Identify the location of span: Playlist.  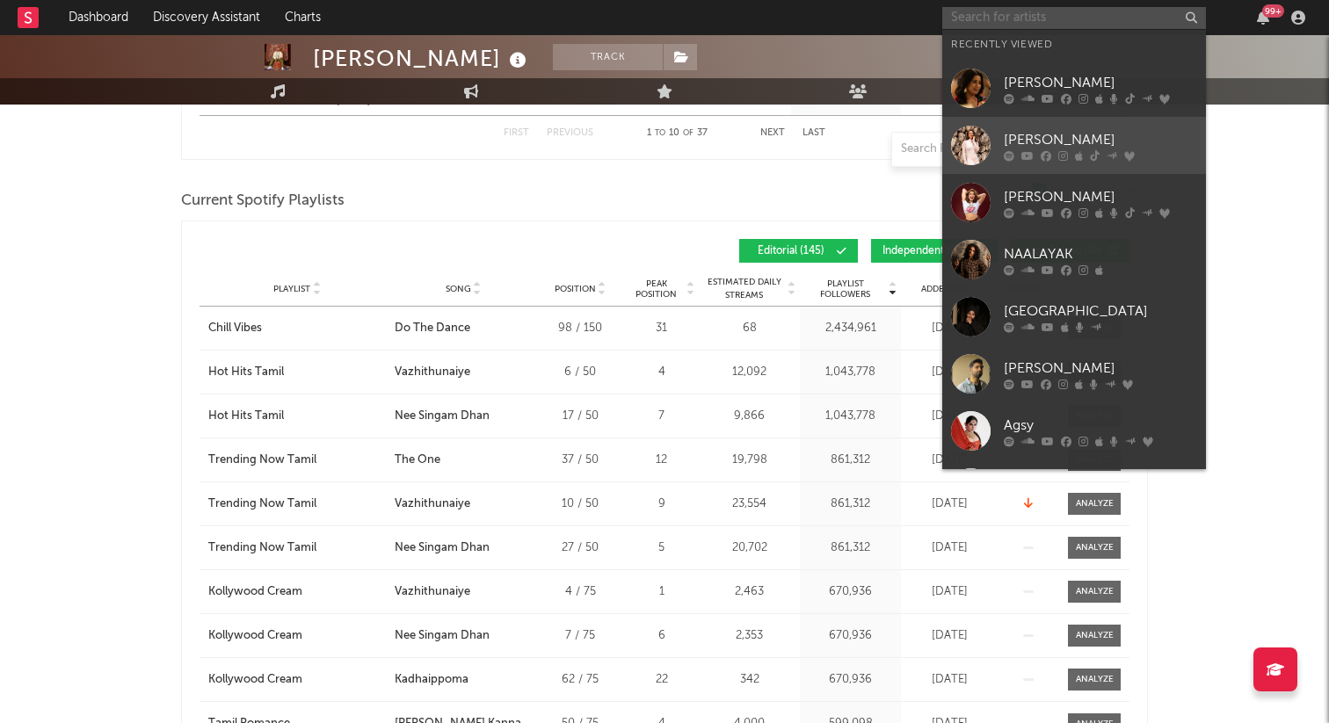
(292, 289).